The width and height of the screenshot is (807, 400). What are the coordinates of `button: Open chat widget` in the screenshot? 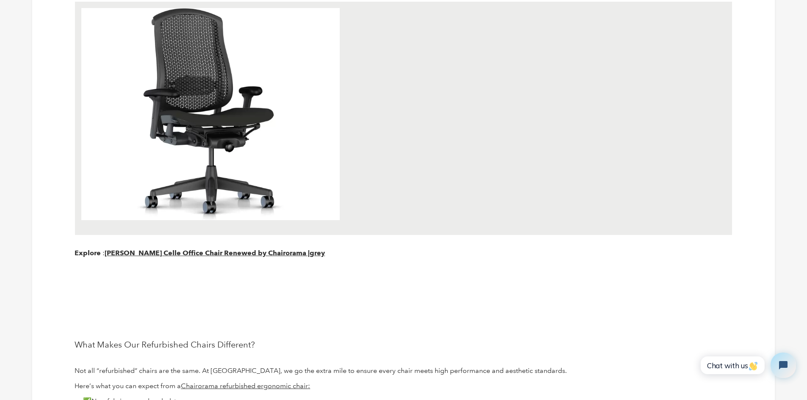 It's located at (92, 20).